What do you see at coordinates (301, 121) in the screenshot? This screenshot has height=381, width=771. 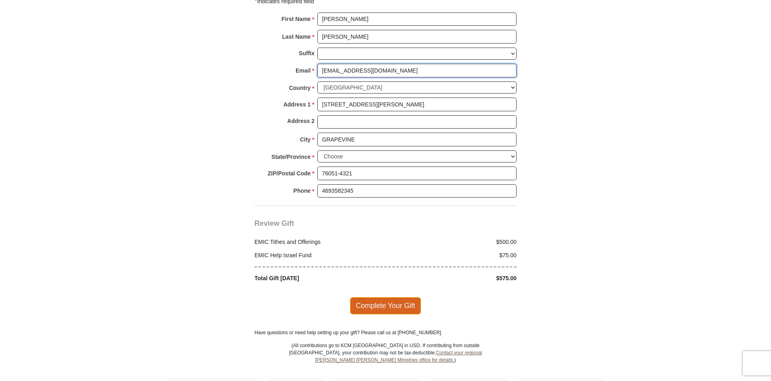 I see `strong: Address 2` at bounding box center [301, 121].